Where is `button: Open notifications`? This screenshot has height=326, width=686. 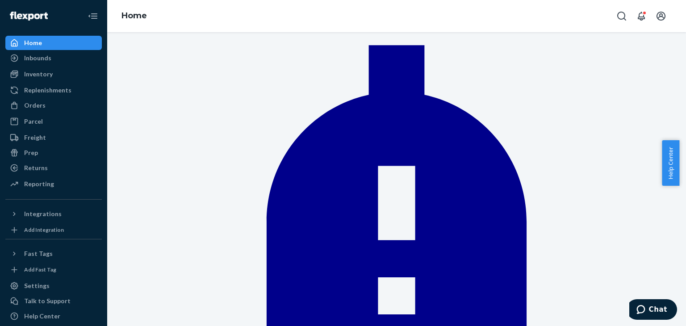
button: Open notifications is located at coordinates (641, 16).